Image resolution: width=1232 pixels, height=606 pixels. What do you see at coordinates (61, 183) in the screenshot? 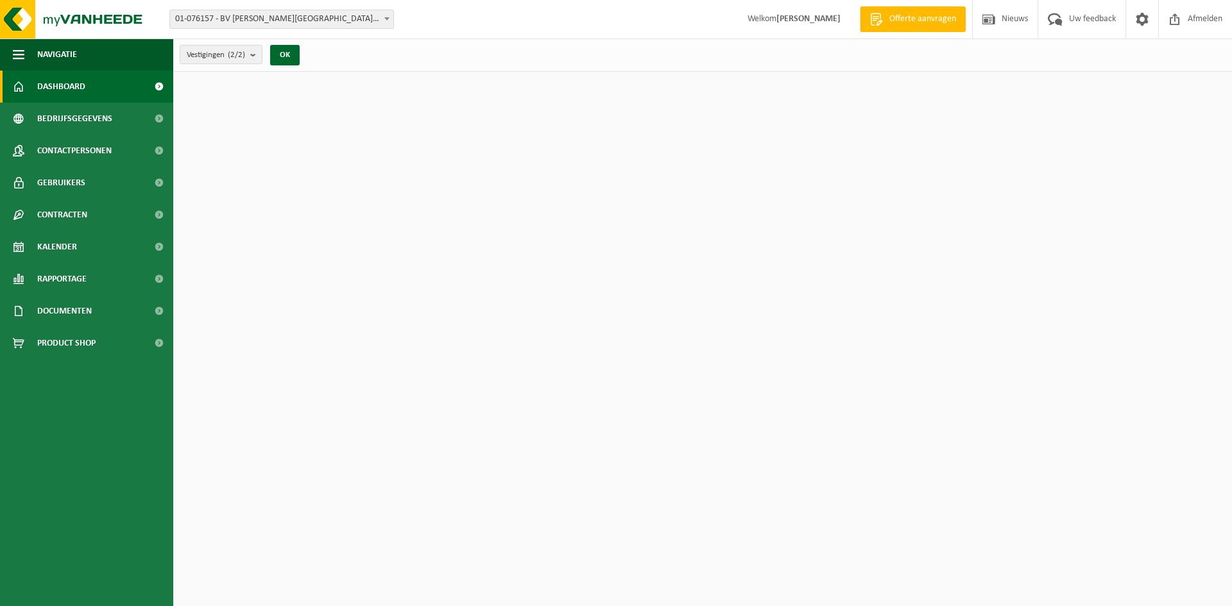
I see `span: Gebruikers` at bounding box center [61, 183].